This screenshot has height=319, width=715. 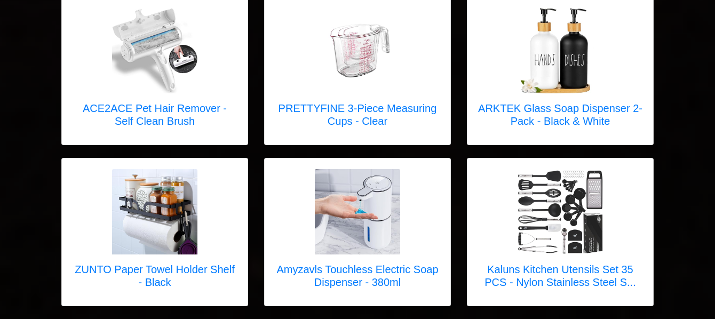 What do you see at coordinates (155, 212) in the screenshot?
I see `img: ZUNTO Paper Towel Holder Shelf - Black` at bounding box center [155, 212].